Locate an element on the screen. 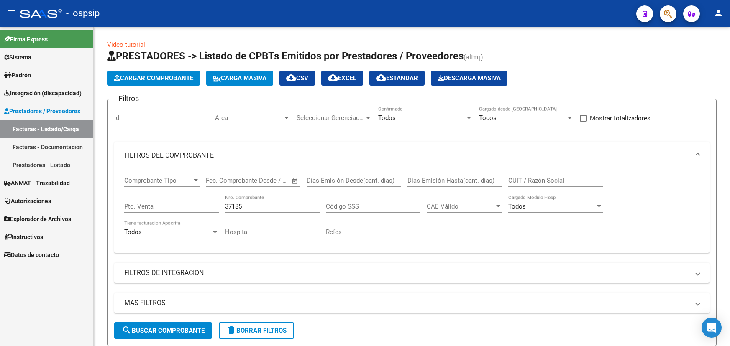 This screenshot has width=730, height=346. input: End date is located at coordinates (260, 181).